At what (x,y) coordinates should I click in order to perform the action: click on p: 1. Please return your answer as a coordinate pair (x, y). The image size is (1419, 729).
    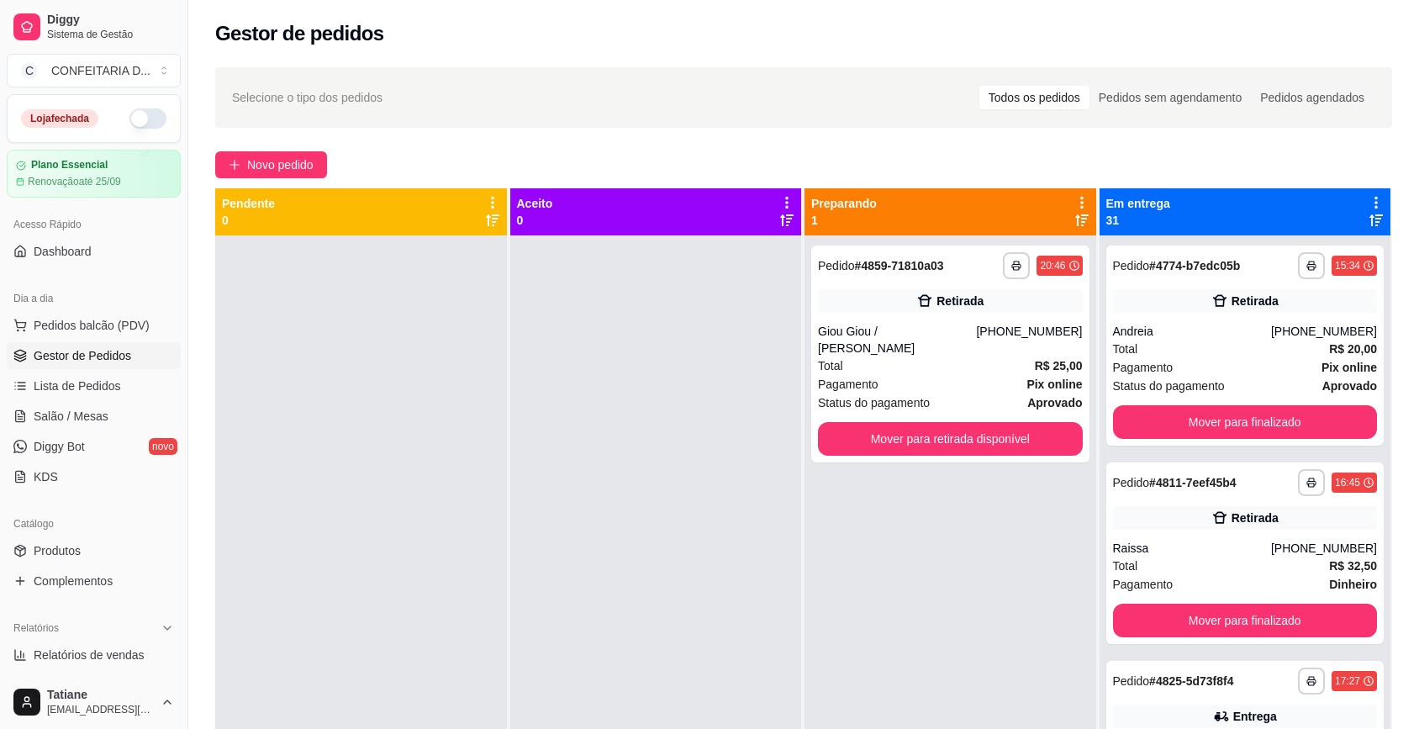
    Looking at the image, I should click on (844, 220).